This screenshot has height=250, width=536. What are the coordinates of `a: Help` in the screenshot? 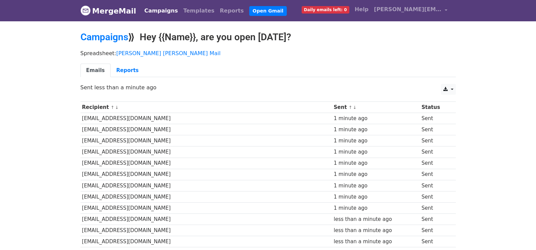 It's located at (362, 9).